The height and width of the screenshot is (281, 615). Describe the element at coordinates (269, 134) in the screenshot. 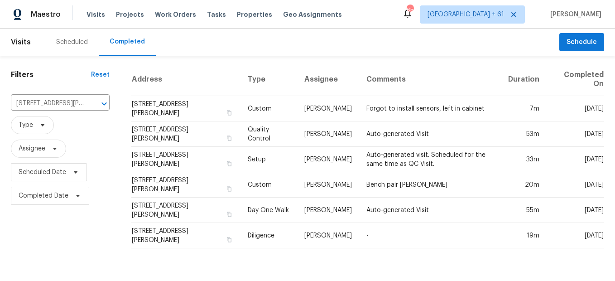

I see `td: Quality Control` at that location.